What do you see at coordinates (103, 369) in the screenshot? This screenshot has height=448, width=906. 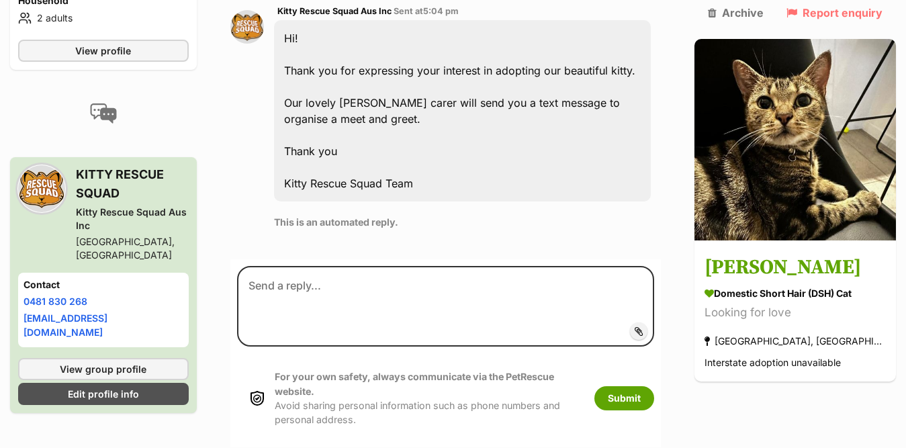 I see `span: View group profile` at bounding box center [103, 369].